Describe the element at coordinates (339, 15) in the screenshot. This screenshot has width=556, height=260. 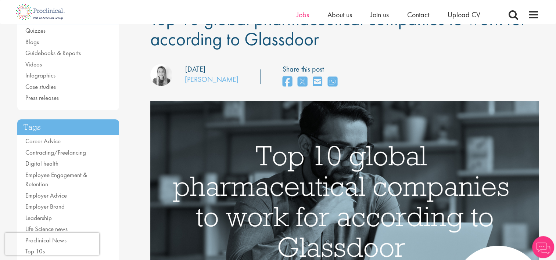
I see `a: About us` at that location.